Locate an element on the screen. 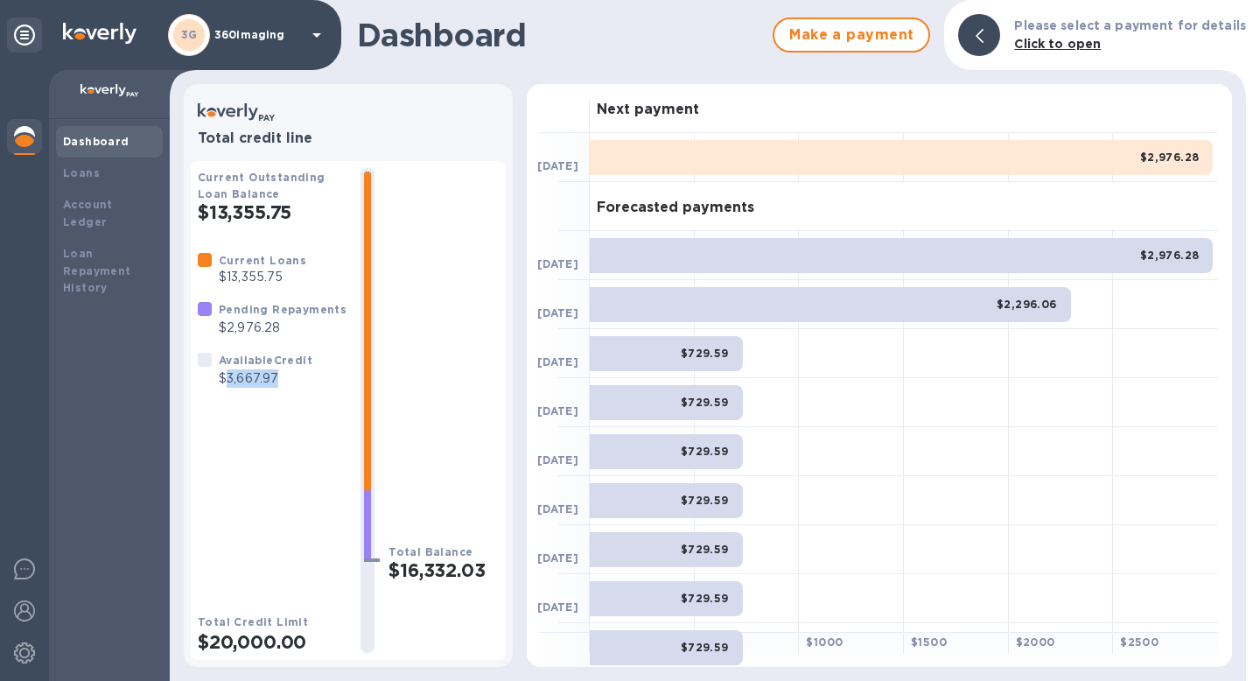 This screenshot has width=1260, height=681. h3: Forecasted payments is located at coordinates (676, 207).